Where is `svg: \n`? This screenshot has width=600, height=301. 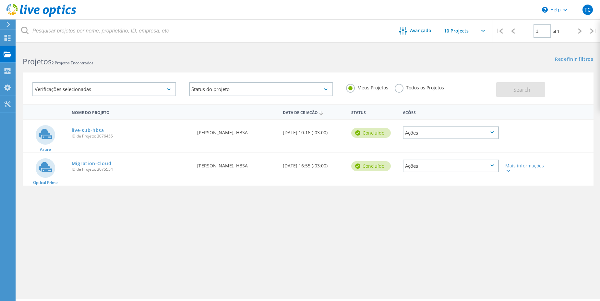
svg: \n is located at coordinates (545, 10).